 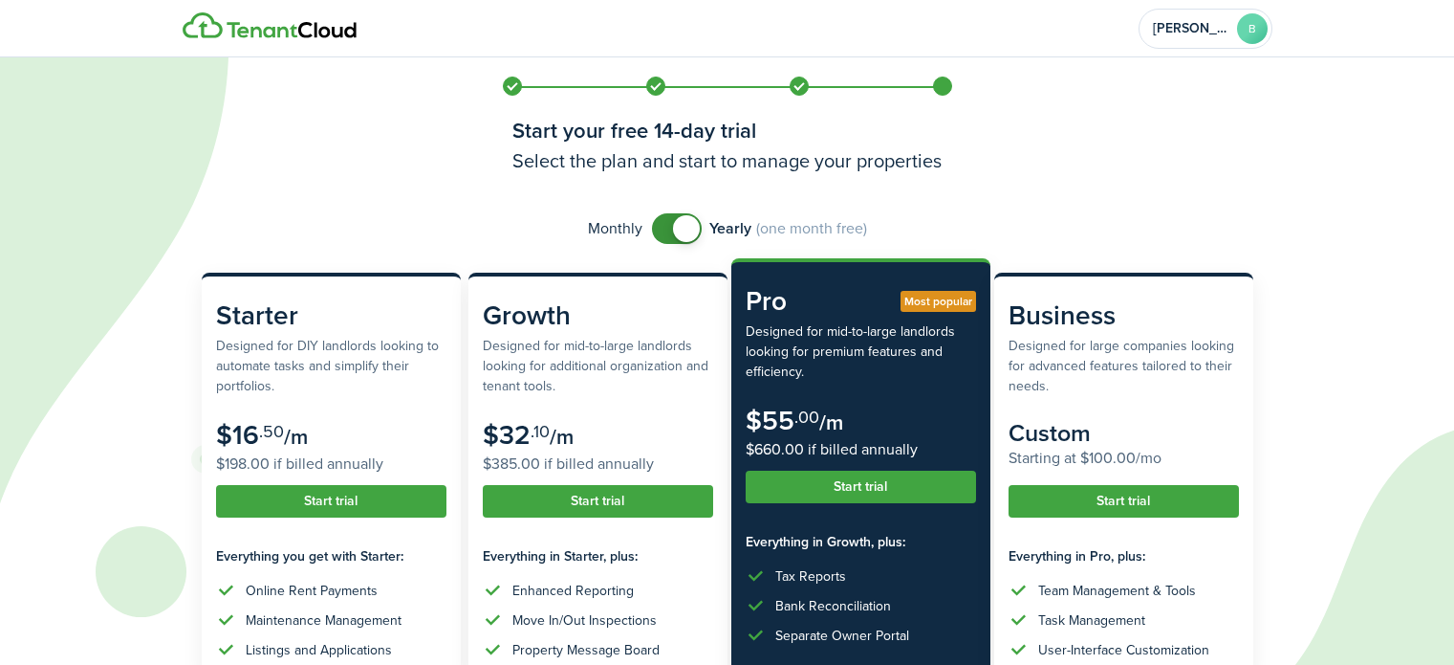 I want to click on span: Monthly, so click(x=615, y=229).